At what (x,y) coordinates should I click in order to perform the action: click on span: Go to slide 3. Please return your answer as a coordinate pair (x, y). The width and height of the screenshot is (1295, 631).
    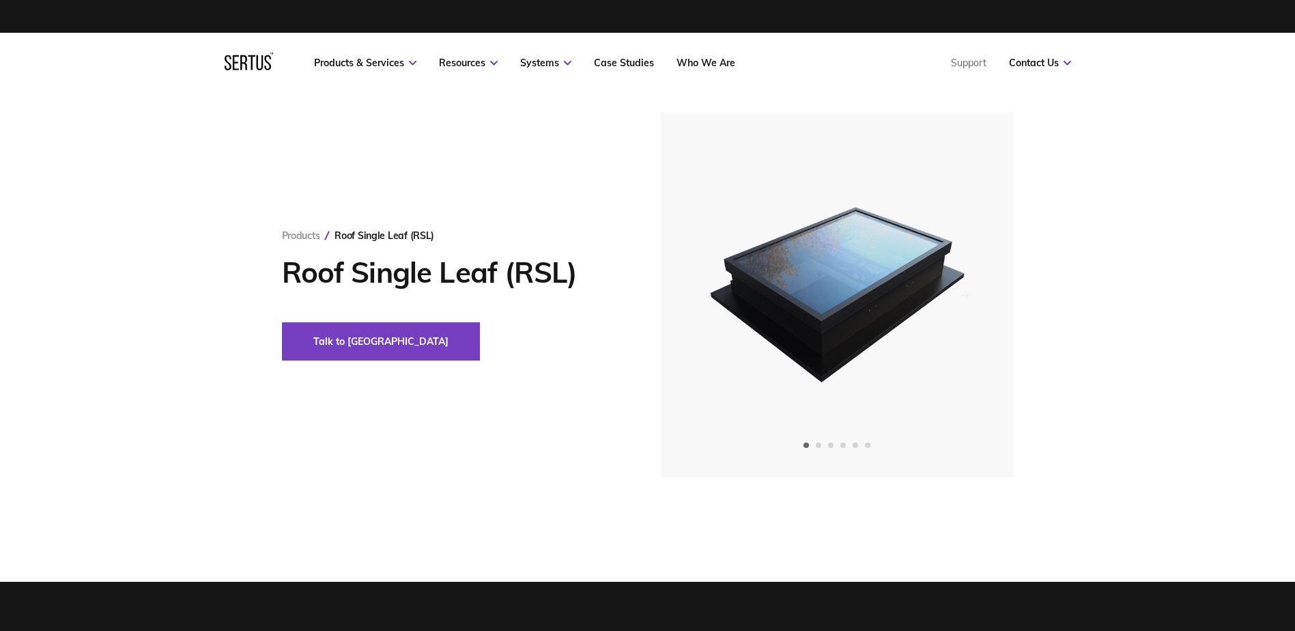
    Looking at the image, I should click on (831, 445).